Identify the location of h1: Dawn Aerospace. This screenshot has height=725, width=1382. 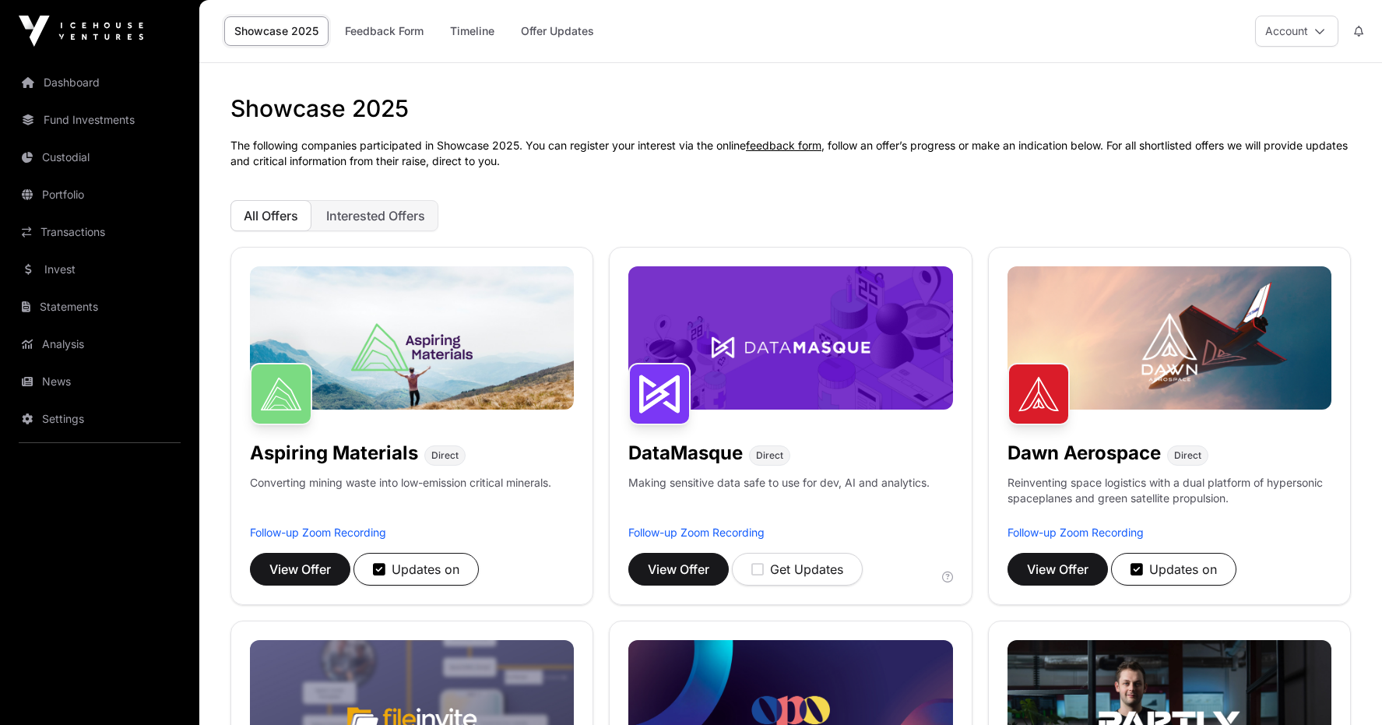
(1084, 453).